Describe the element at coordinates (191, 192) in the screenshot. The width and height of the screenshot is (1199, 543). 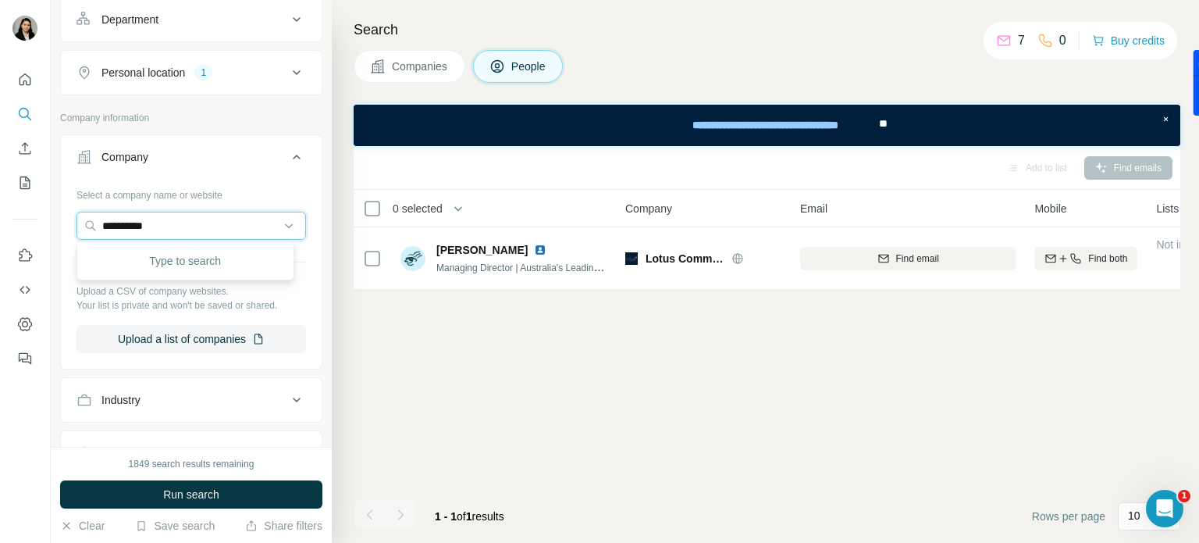
I see `div: Select a company name or website` at that location.